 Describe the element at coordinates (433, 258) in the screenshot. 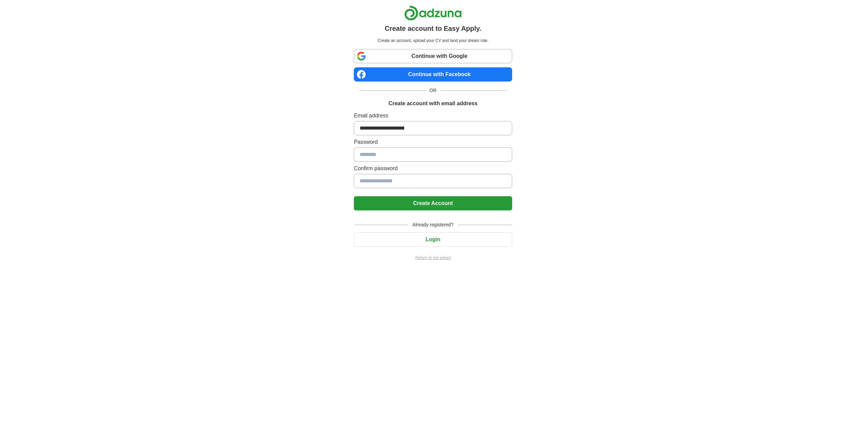

I see `p: Return to job advert` at that location.